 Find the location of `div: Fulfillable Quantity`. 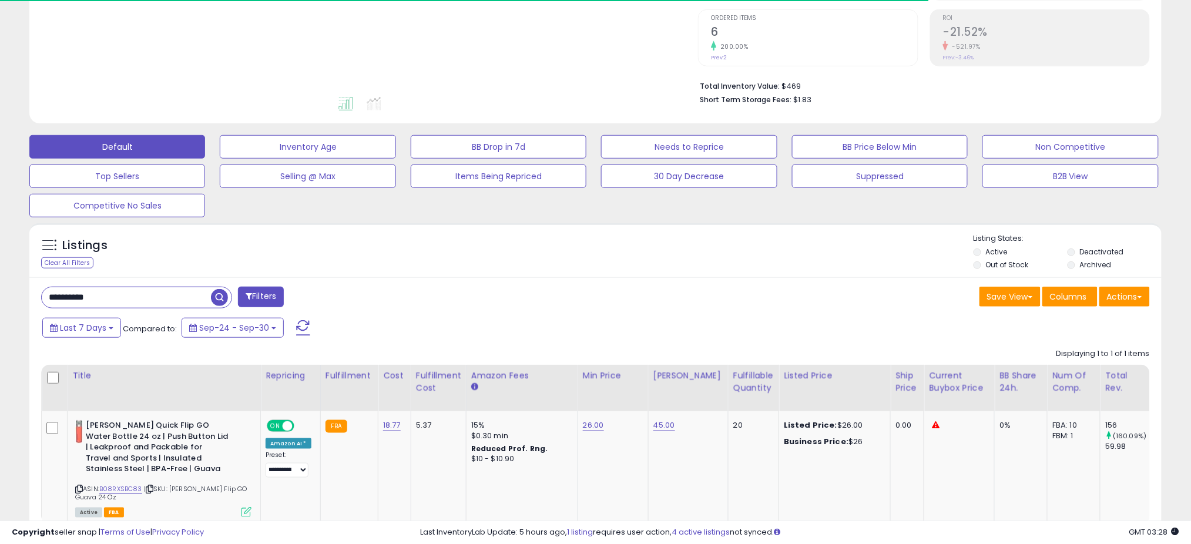

div: Fulfillable Quantity is located at coordinates (753, 382).